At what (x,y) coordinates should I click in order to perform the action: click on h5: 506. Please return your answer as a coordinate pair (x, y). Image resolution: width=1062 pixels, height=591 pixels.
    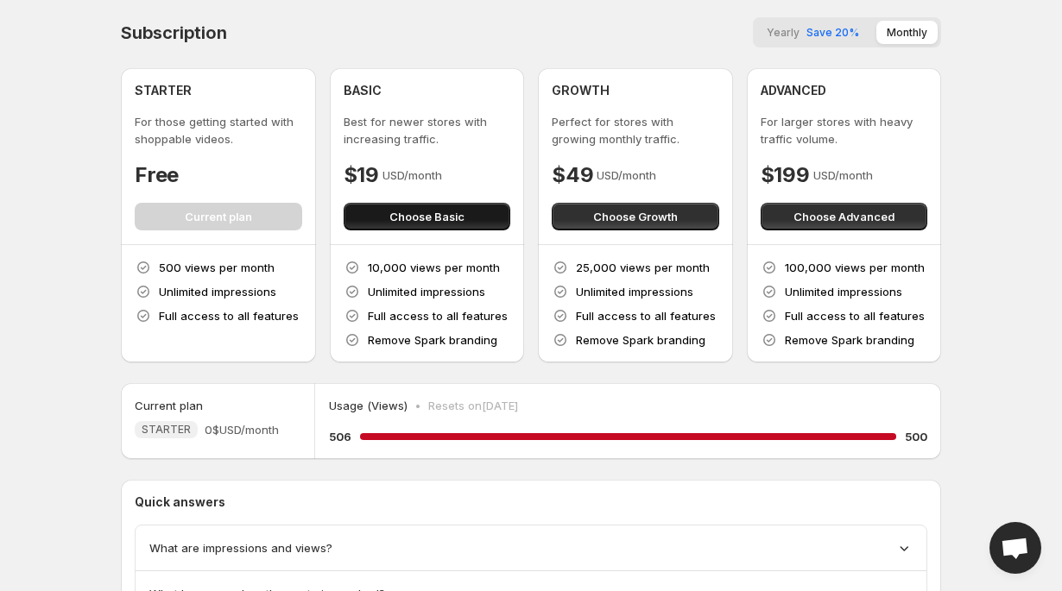
    Looking at the image, I should click on (340, 437).